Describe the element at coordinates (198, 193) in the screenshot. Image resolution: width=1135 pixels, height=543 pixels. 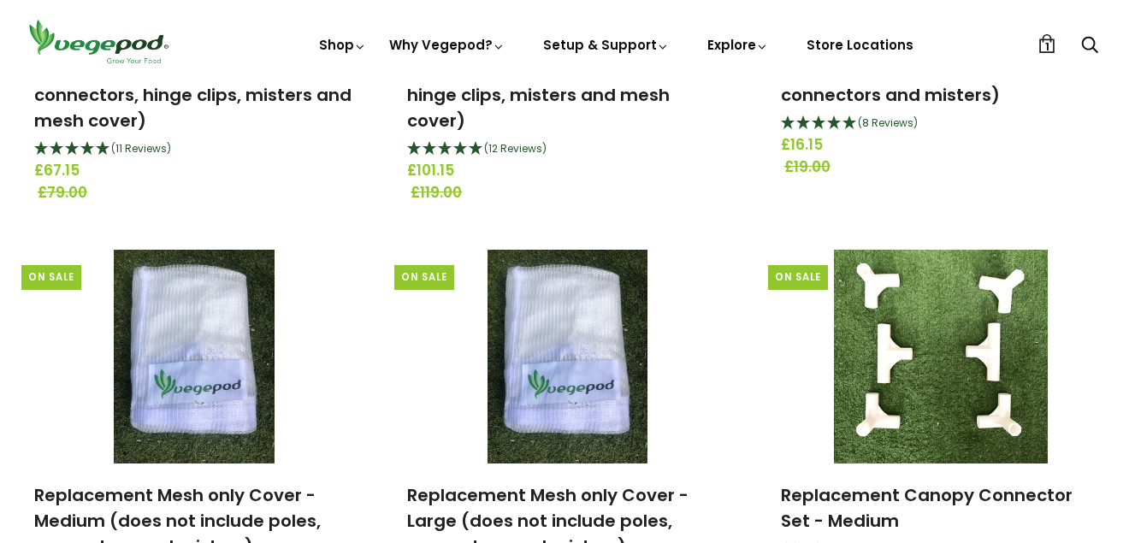
I see `span: £79.00` at that location.